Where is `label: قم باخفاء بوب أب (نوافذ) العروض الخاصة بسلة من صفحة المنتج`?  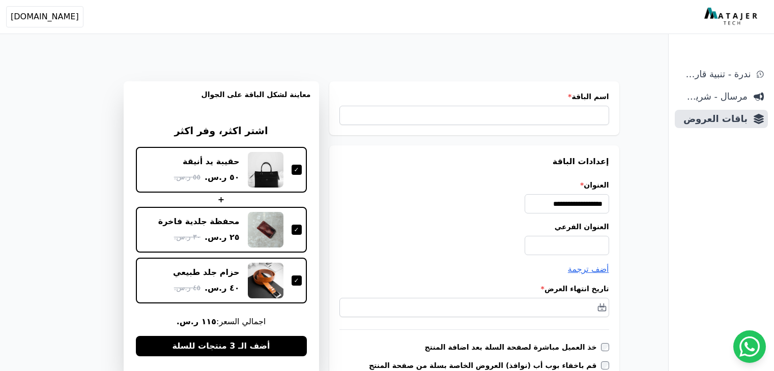 label: قم باخفاء بوب أب (نوافذ) العروض الخاصة بسلة من صفحة المنتج is located at coordinates (485, 366).